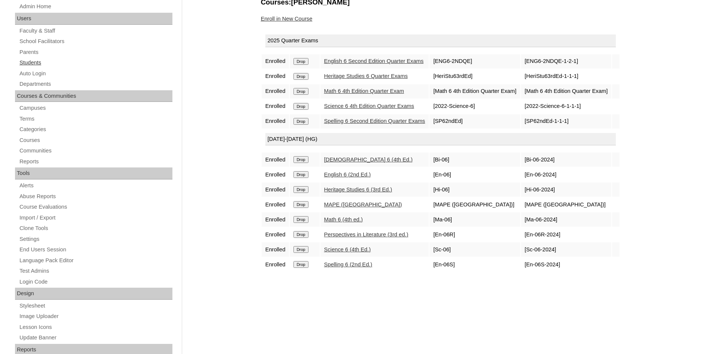 This screenshot has height=354, width=714. Describe the element at coordinates (358, 190) in the screenshot. I see `a: Heritage Studies 6 (3rd Ed.)` at that location.